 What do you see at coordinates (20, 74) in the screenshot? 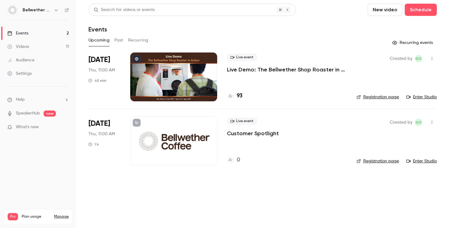
I see `div: Settings` at bounding box center [20, 74].